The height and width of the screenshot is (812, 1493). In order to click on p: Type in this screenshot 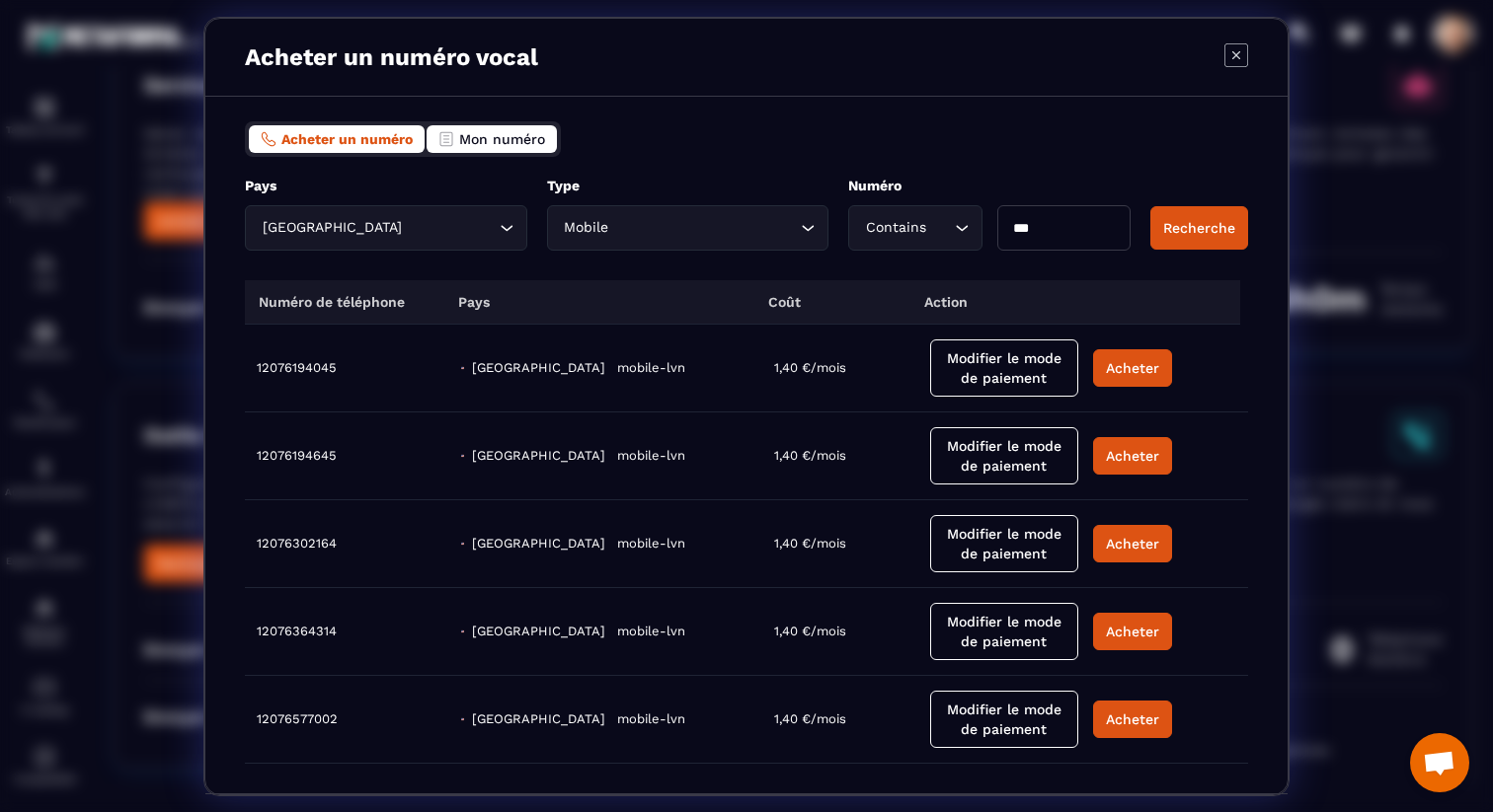, I will do `click(688, 186)`.